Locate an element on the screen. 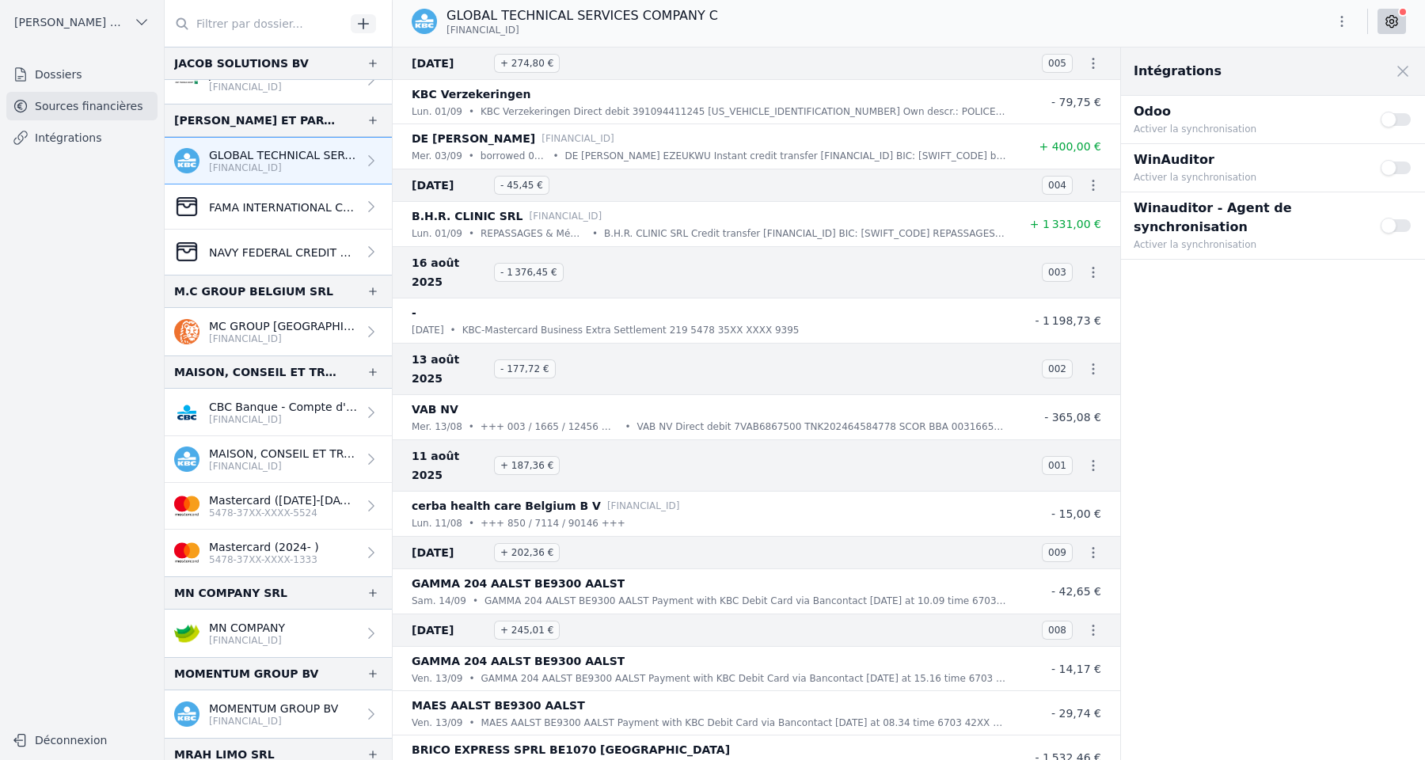  button: Déconnexion is located at coordinates (82, 740).